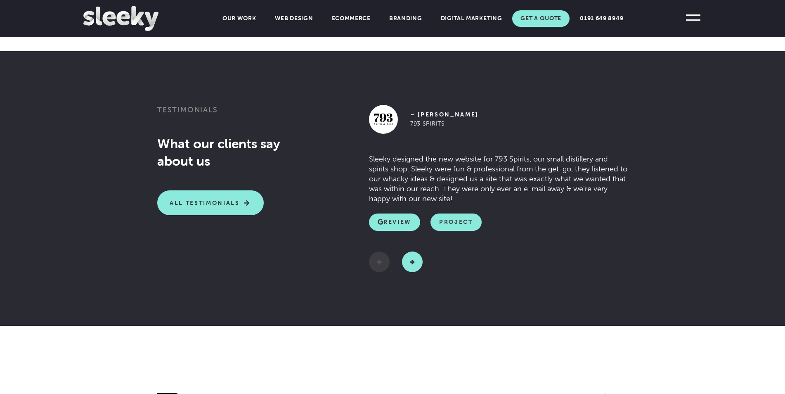 Image resolution: width=785 pixels, height=394 pixels. I want to click on a: Our Work, so click(239, 19).